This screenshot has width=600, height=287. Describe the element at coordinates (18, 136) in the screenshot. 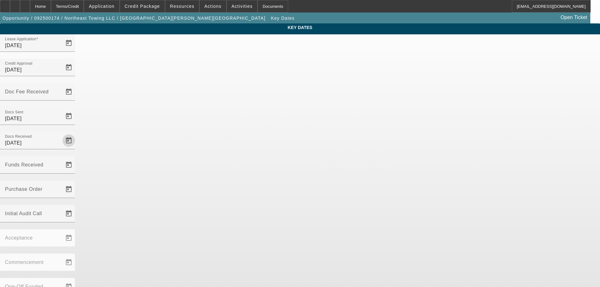

I see `mat-label: Docs Received` at that location.